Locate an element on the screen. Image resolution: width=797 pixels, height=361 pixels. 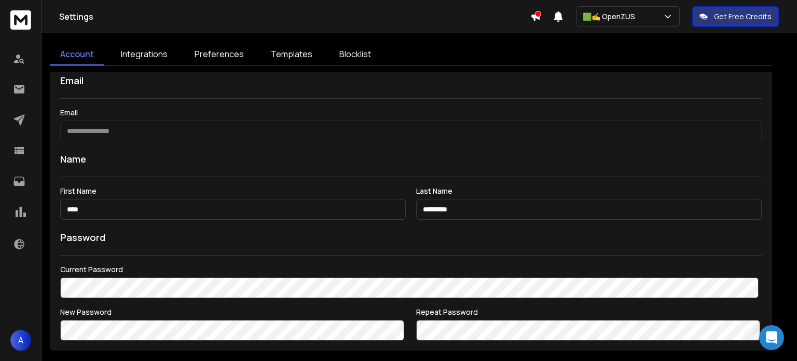
label: Last Name is located at coordinates (589, 191).